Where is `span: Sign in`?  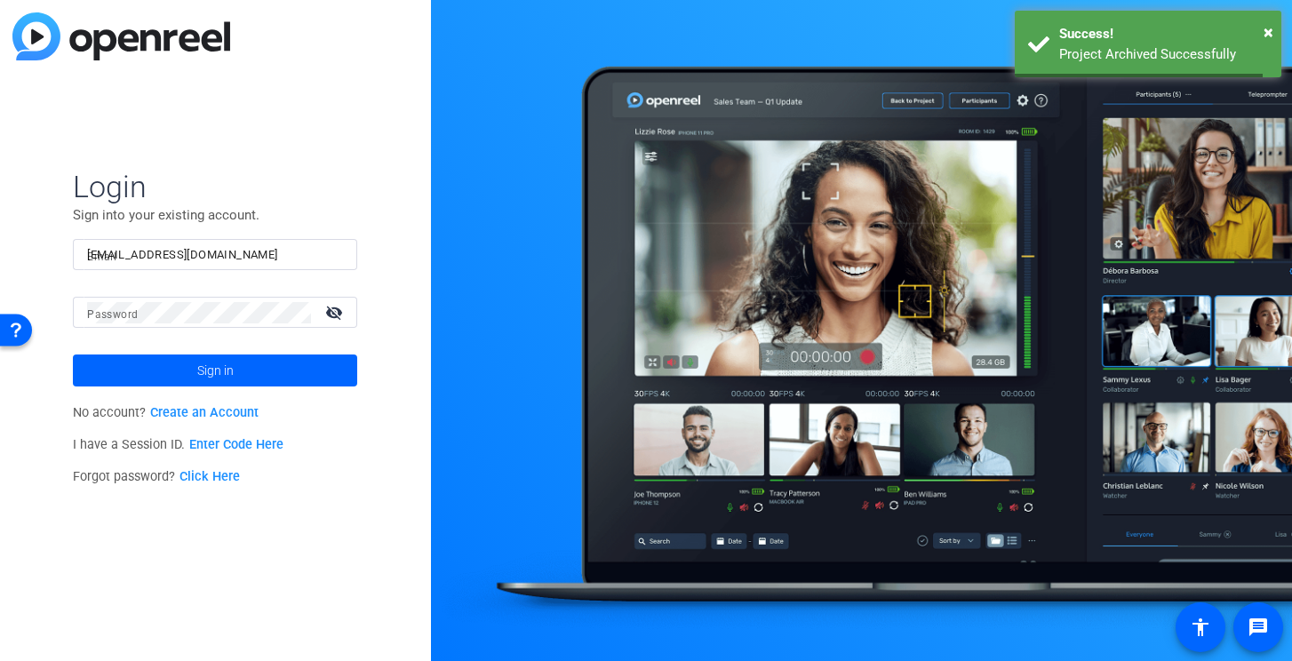 span: Sign in is located at coordinates (215, 370).